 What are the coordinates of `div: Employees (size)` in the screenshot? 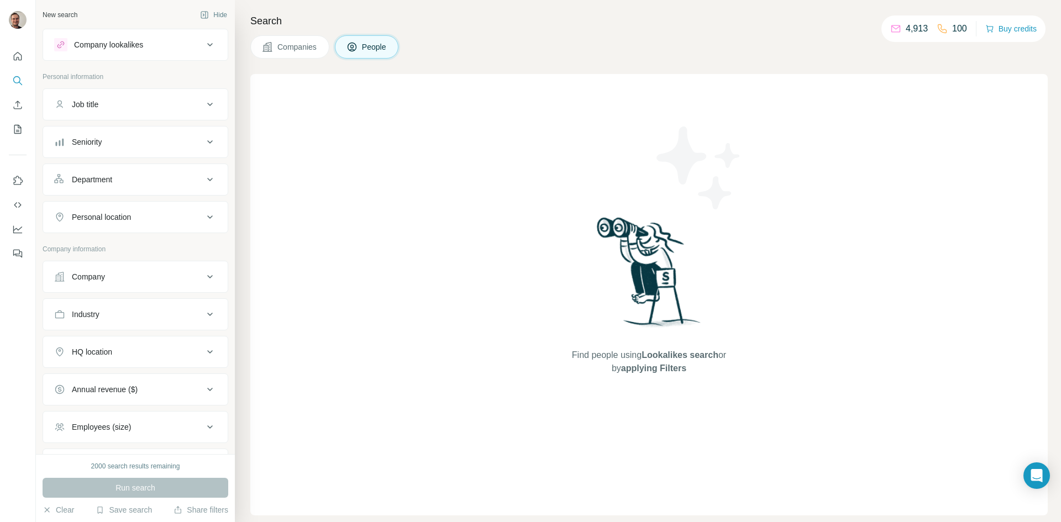 It's located at (101, 427).